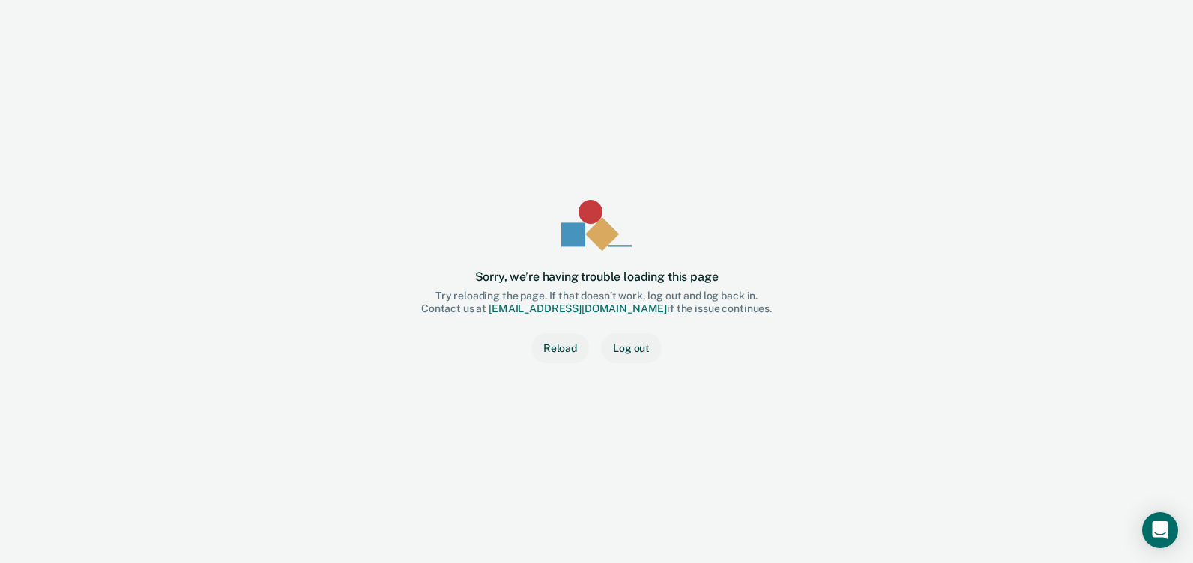 The image size is (1193, 563). I want to click on button: Reload, so click(560, 348).